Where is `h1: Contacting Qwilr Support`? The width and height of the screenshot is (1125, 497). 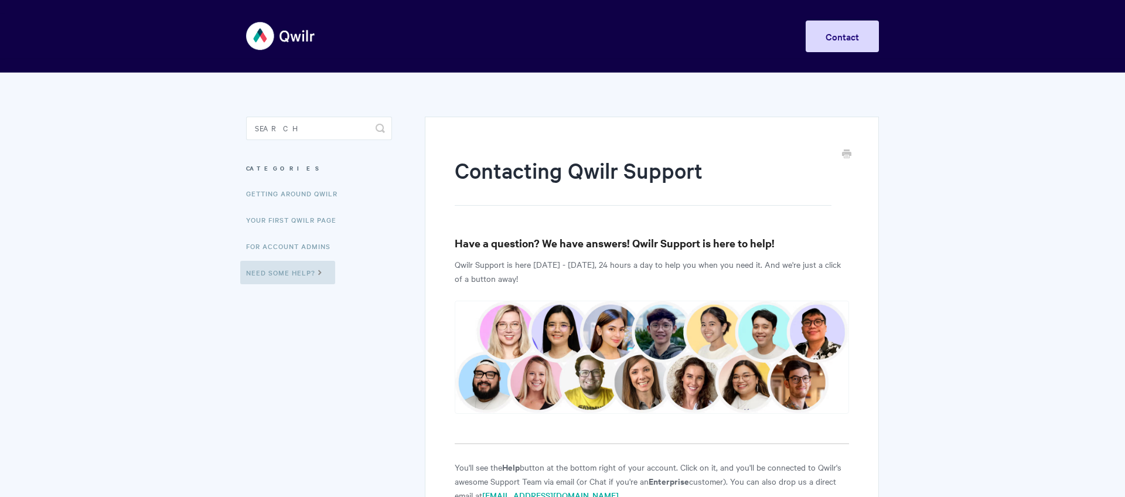 h1: Contacting Qwilr Support is located at coordinates (643, 181).